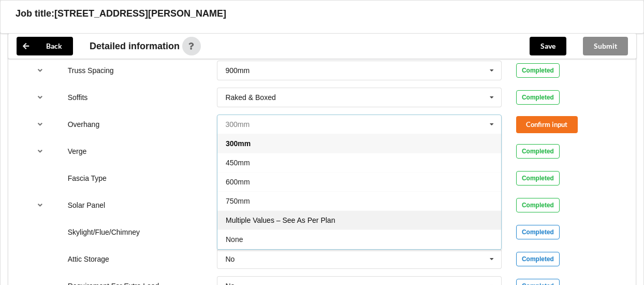 The image size is (644, 285). I want to click on label: Truss Spacing, so click(91, 70).